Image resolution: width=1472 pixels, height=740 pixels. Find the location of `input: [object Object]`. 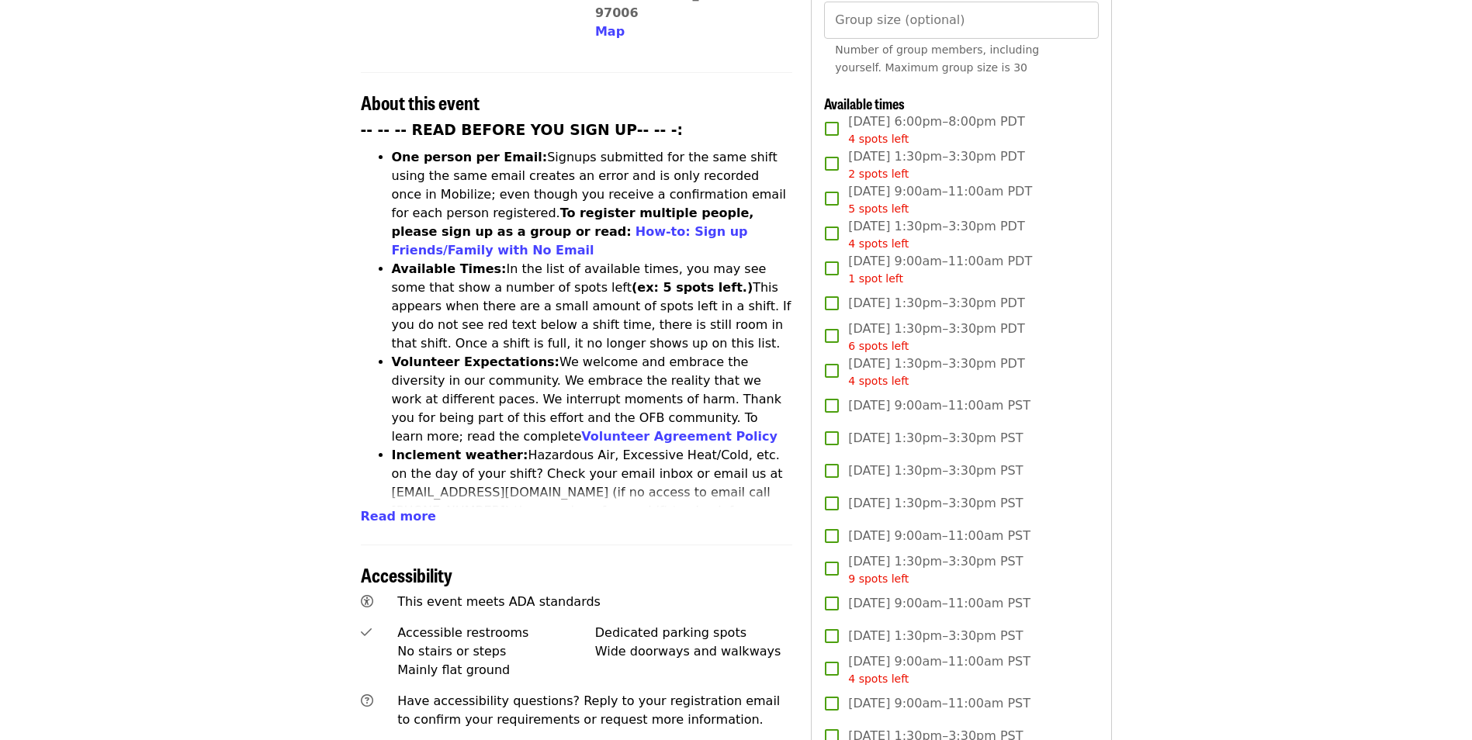

input: [object Object] is located at coordinates (960, 20).